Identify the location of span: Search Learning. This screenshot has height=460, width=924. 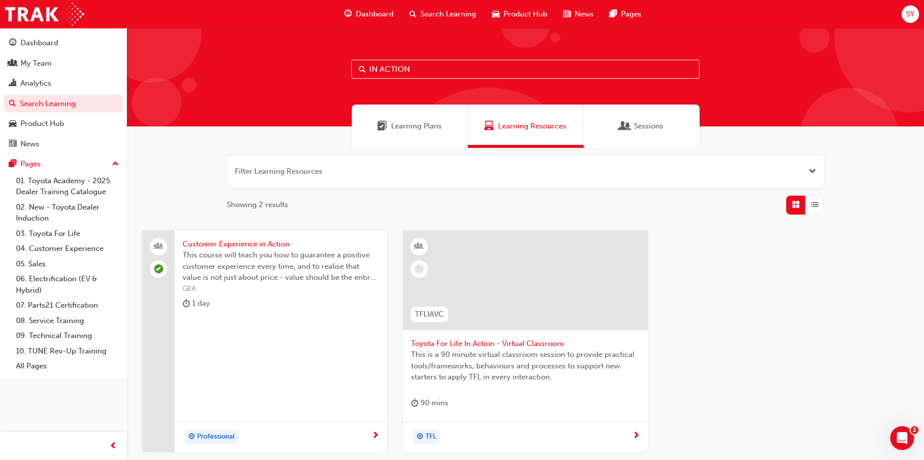
(448, 14).